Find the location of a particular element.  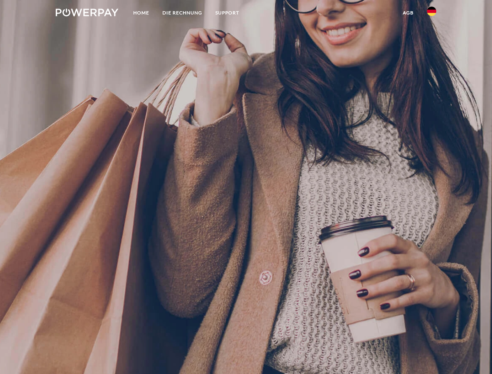

a: agb is located at coordinates (408, 13).